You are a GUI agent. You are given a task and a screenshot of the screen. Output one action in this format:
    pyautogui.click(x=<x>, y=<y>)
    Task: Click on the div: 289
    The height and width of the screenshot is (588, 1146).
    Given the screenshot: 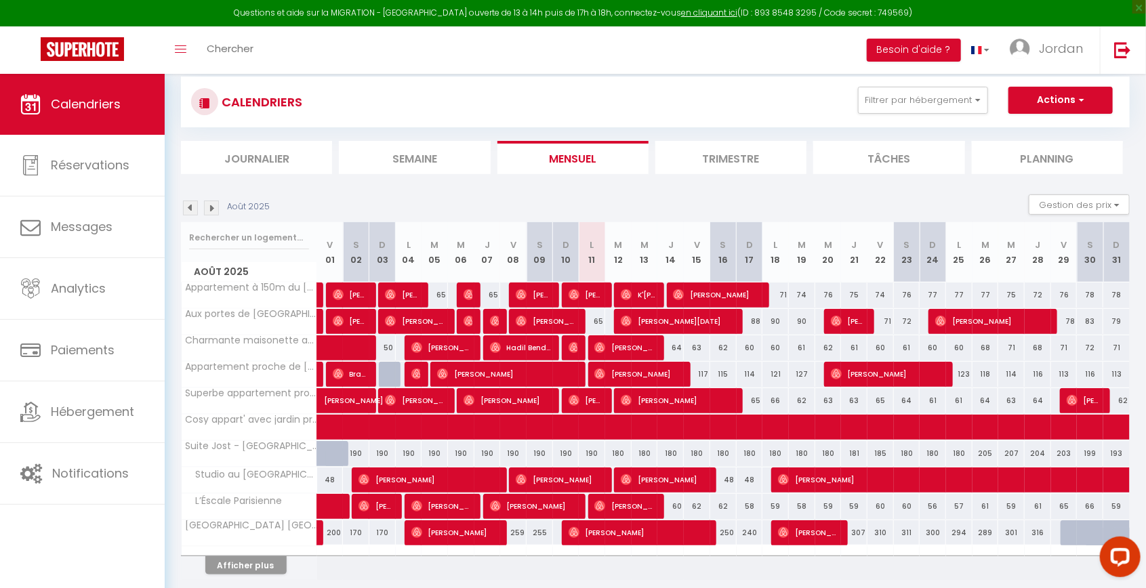 What is the action you would take?
    pyautogui.click(x=985, y=533)
    